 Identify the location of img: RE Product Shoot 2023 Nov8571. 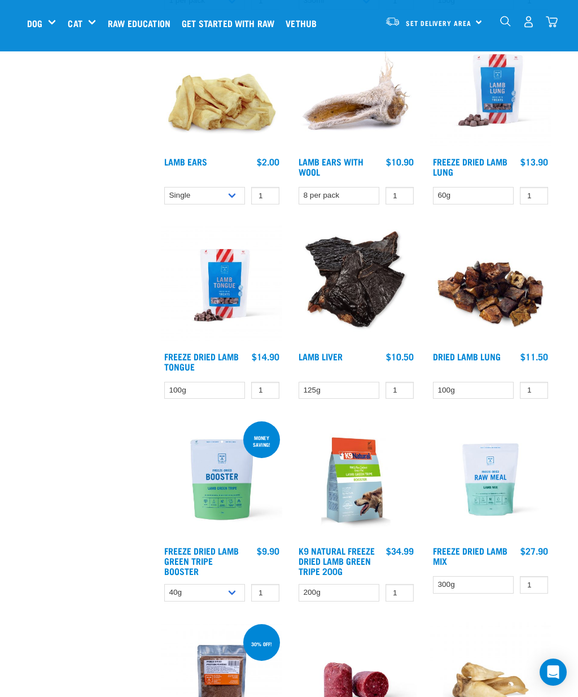
(491, 90).